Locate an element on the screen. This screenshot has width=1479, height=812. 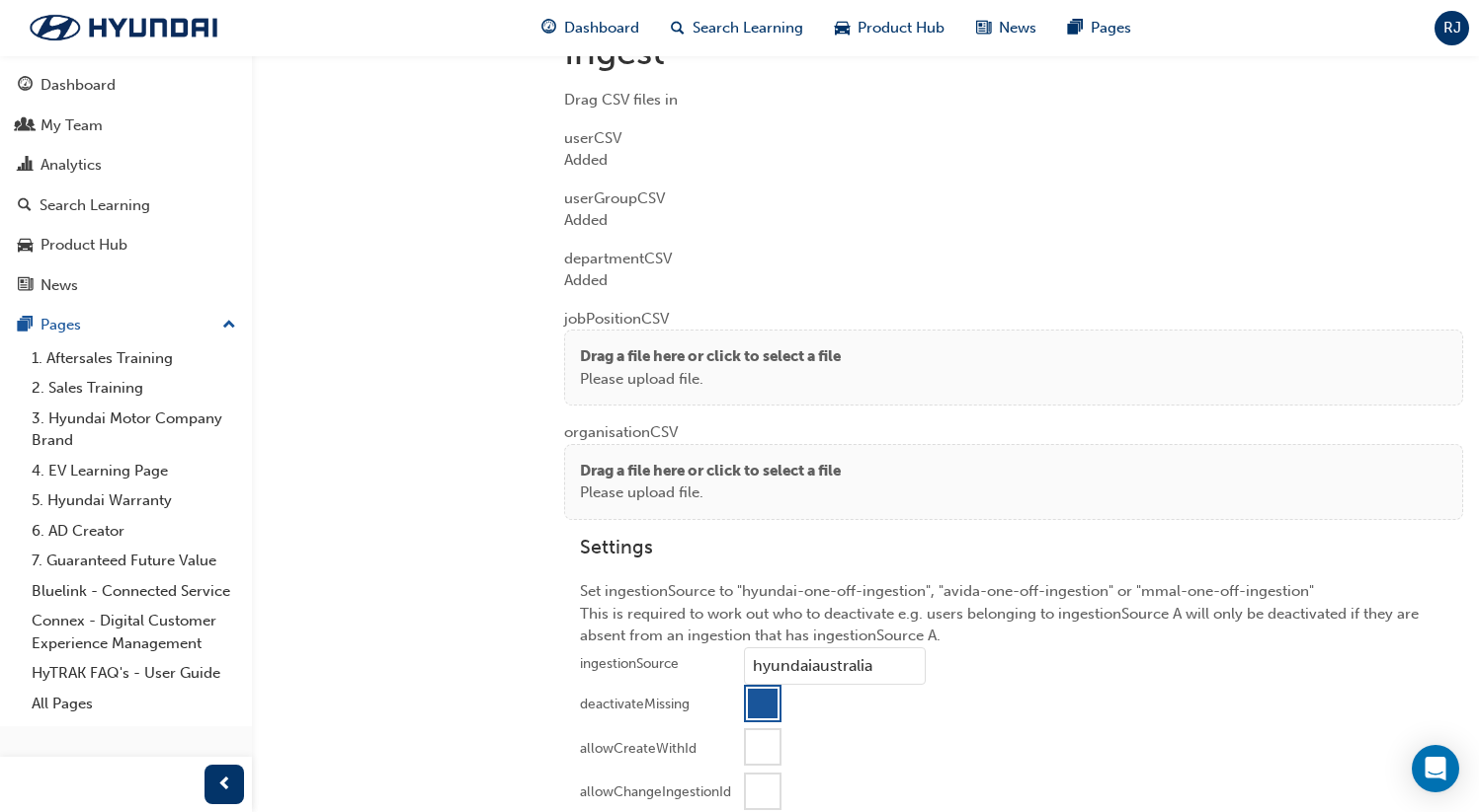
button: DashboardMy TeamAnalyticsSearch LearningProduct HubNews is located at coordinates (126, 185).